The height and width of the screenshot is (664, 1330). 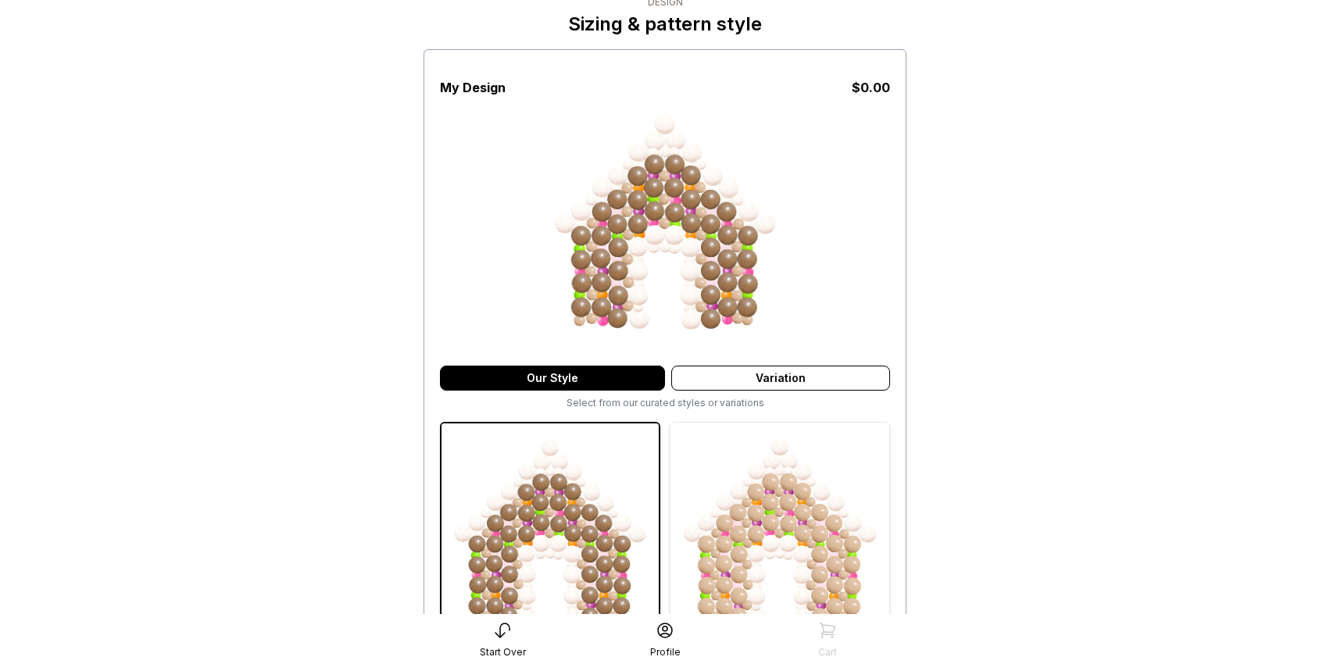 I want to click on div: Variation, so click(x=781, y=378).